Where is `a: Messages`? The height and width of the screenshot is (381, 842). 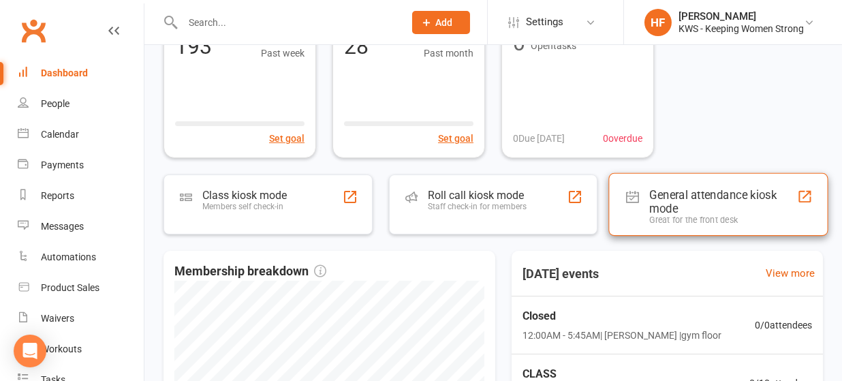
a: Messages is located at coordinates (80, 226).